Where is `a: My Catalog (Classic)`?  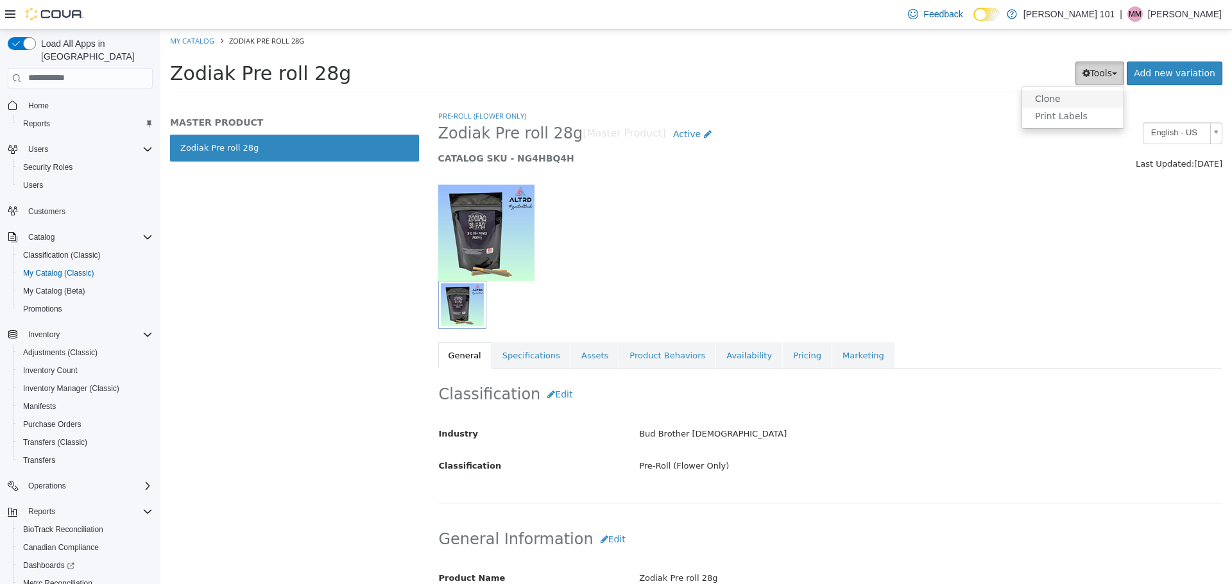 a: My Catalog (Classic) is located at coordinates (58, 273).